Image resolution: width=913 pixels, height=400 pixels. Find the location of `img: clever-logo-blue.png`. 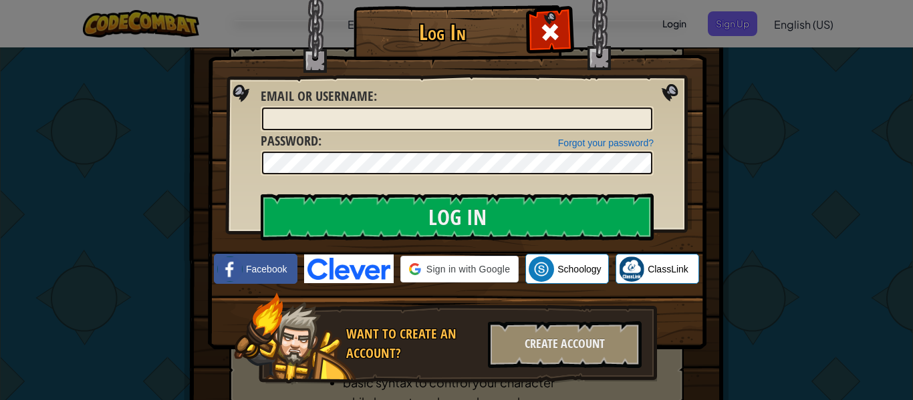

img: clever-logo-blue.png is located at coordinates (349, 269).